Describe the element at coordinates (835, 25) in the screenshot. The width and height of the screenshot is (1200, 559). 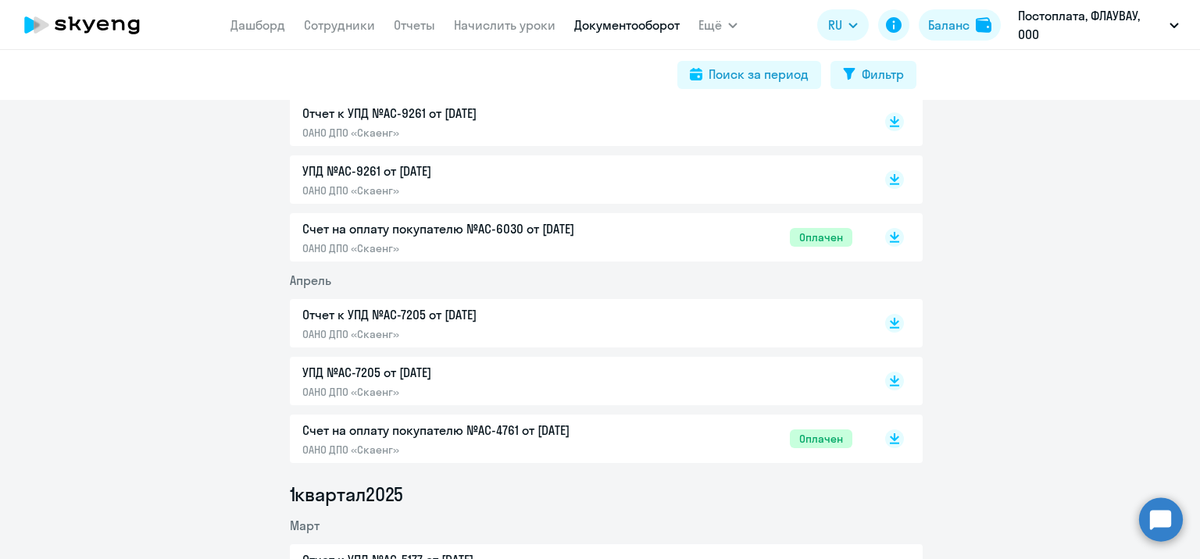
I see `span: RU` at that location.